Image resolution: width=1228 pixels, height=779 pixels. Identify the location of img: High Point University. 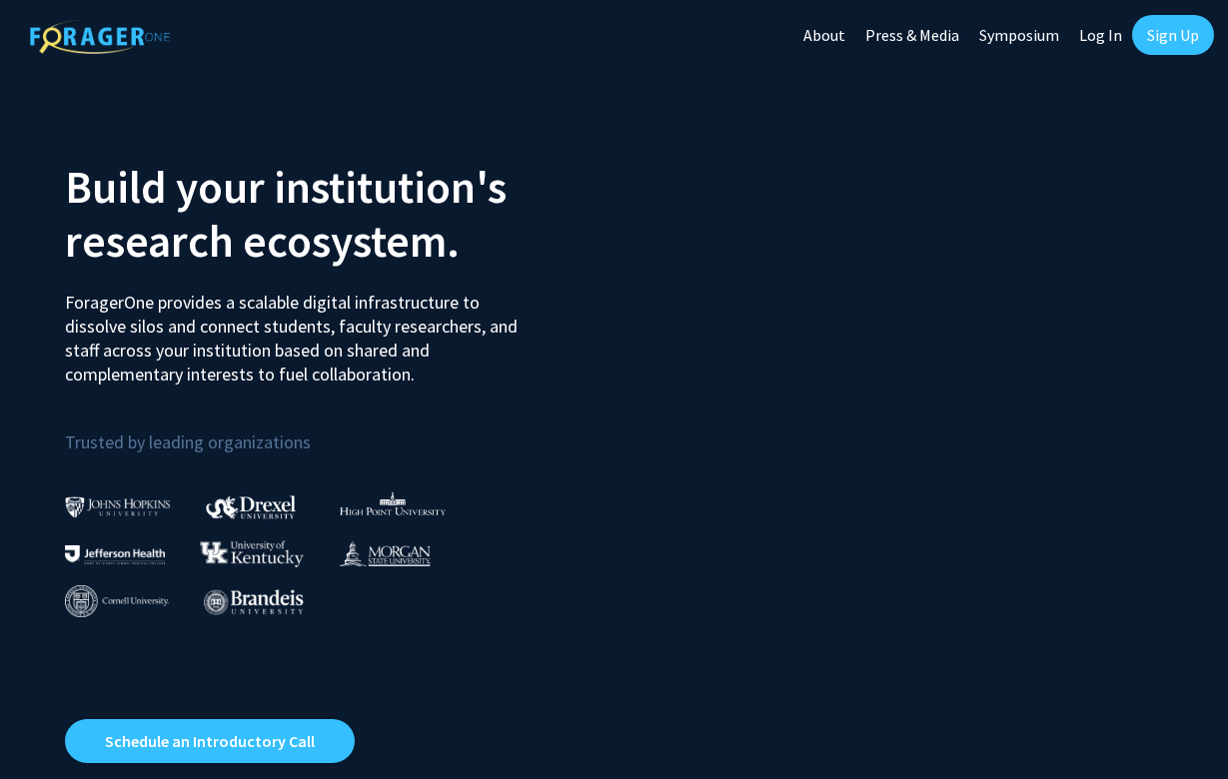
(393, 503).